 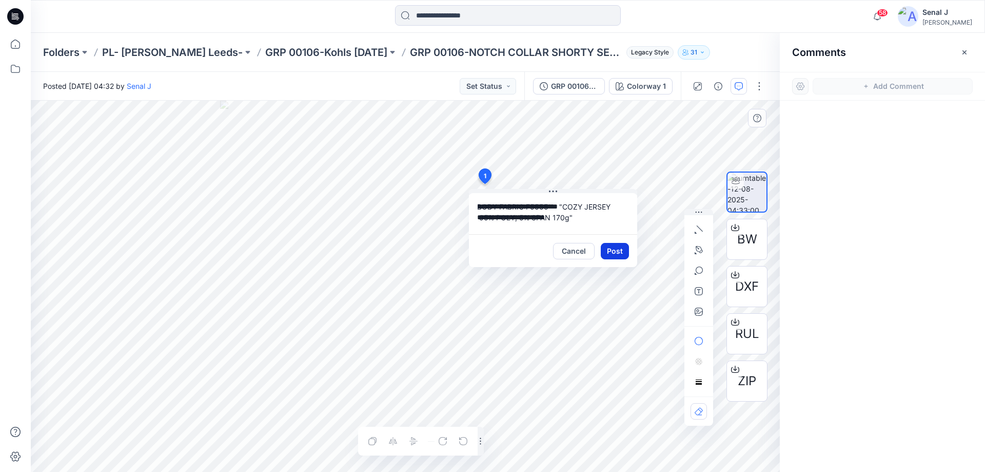 What do you see at coordinates (615, 251) in the screenshot?
I see `button: Post` at bounding box center [615, 251].